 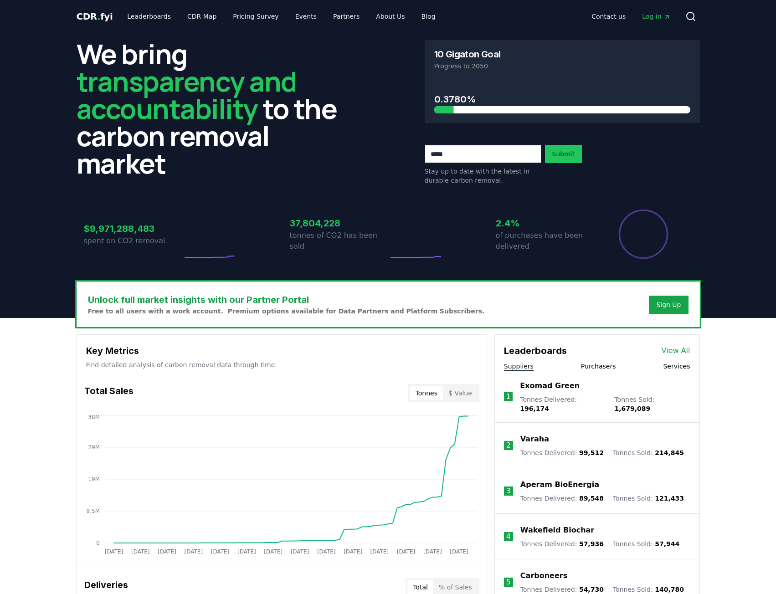 I want to click on p: 1, so click(x=508, y=397).